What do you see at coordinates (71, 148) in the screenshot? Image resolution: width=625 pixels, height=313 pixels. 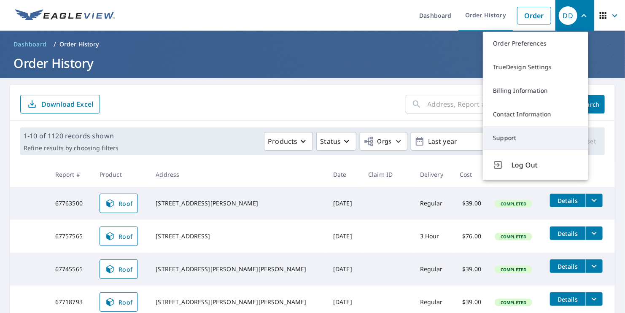 I see `p: Refine results by choosing filters` at bounding box center [71, 148].